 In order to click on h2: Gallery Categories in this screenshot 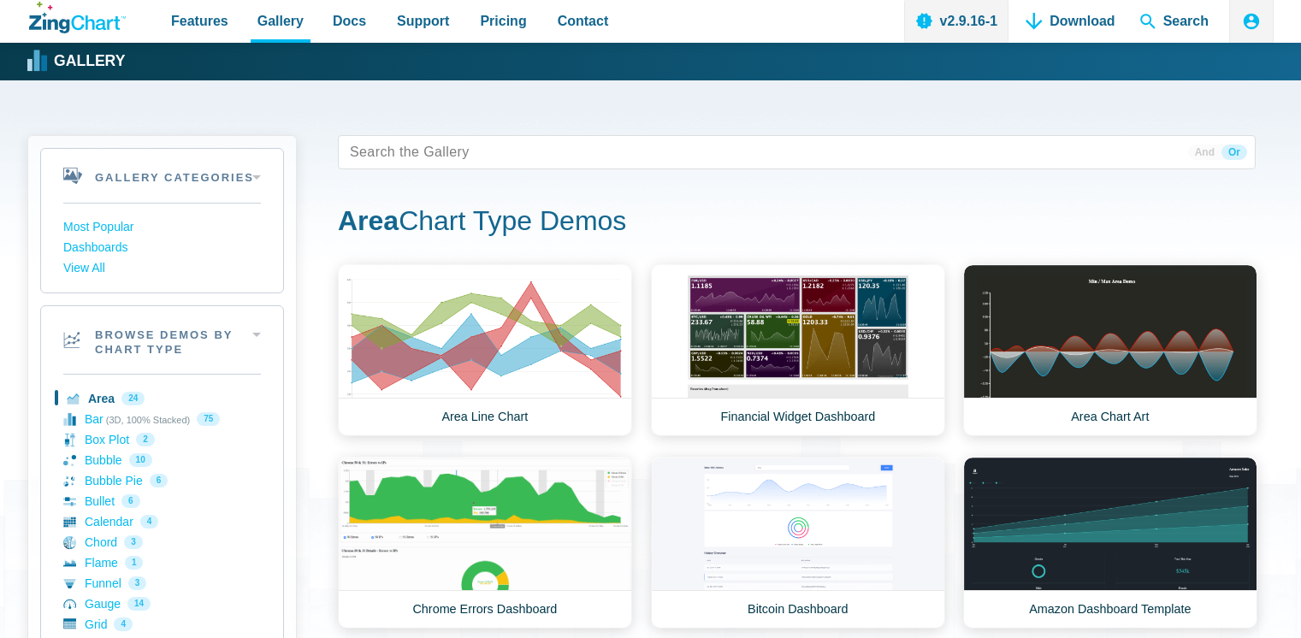, I will do `click(162, 175)`.